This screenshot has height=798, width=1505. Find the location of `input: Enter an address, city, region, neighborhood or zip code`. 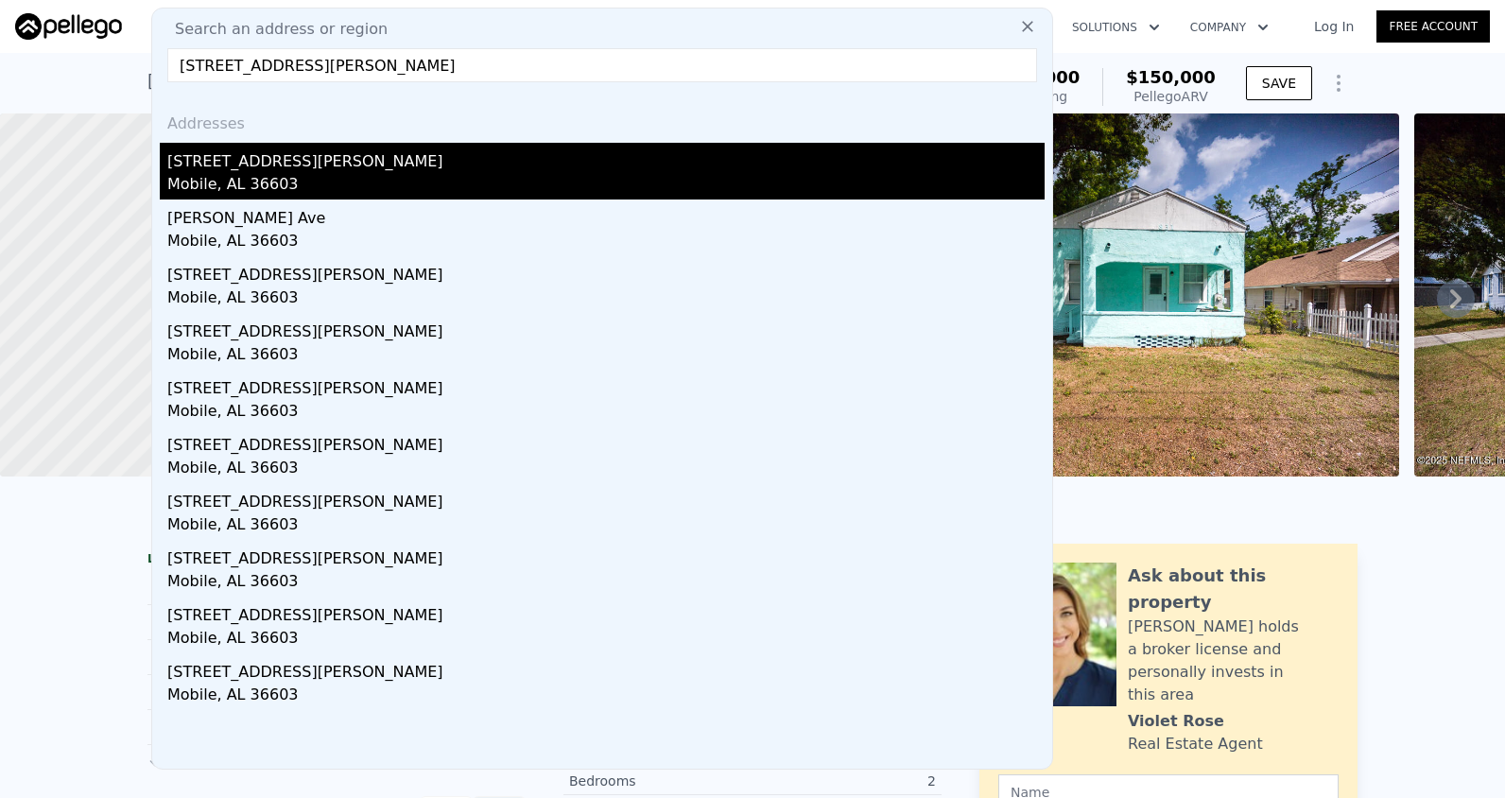

input: Enter an address, city, region, neighborhood or zip code is located at coordinates (602, 65).